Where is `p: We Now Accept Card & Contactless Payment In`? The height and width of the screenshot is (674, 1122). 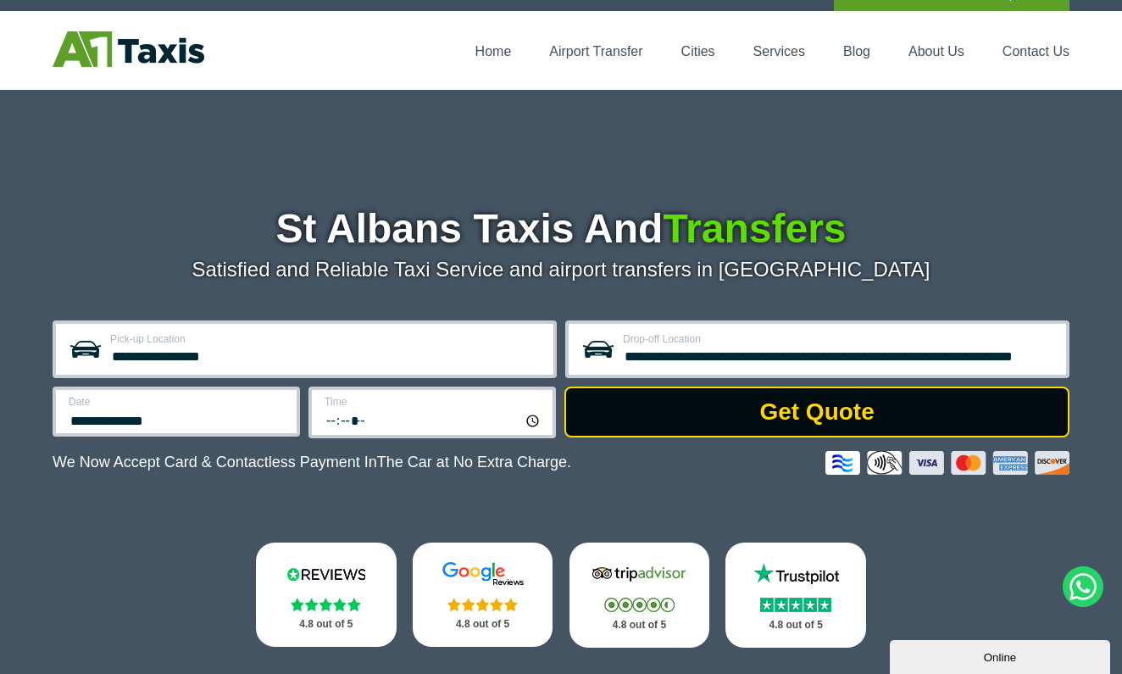
p: We Now Accept Card & Contactless Payment In is located at coordinates (312, 462).